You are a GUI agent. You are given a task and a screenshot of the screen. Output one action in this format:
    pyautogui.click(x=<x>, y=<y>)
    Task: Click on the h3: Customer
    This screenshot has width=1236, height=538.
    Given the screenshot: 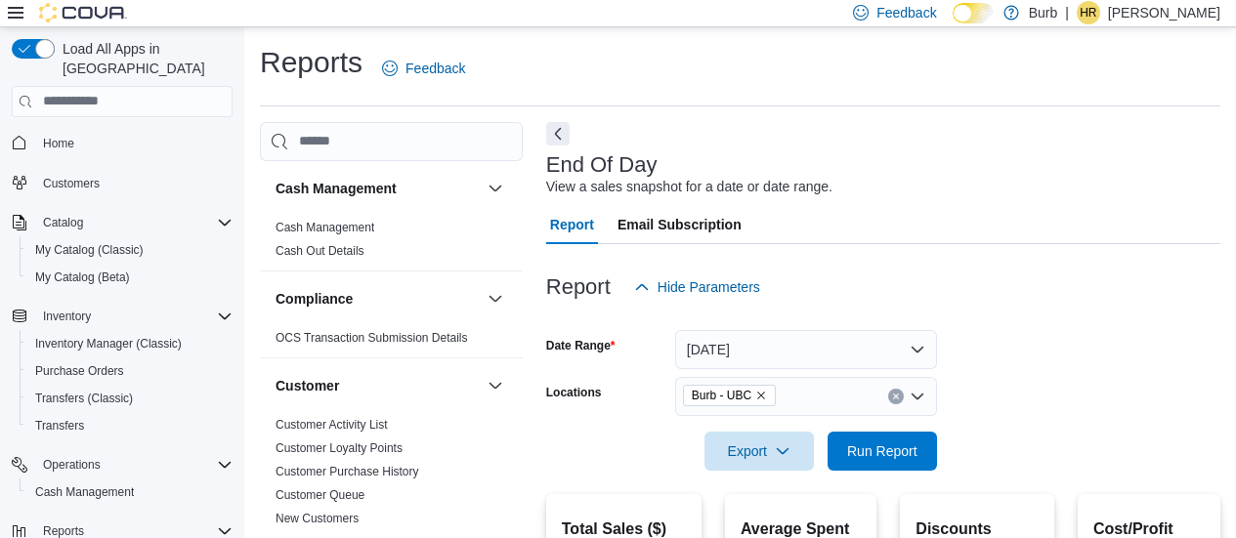 What is the action you would take?
    pyautogui.click(x=307, y=386)
    